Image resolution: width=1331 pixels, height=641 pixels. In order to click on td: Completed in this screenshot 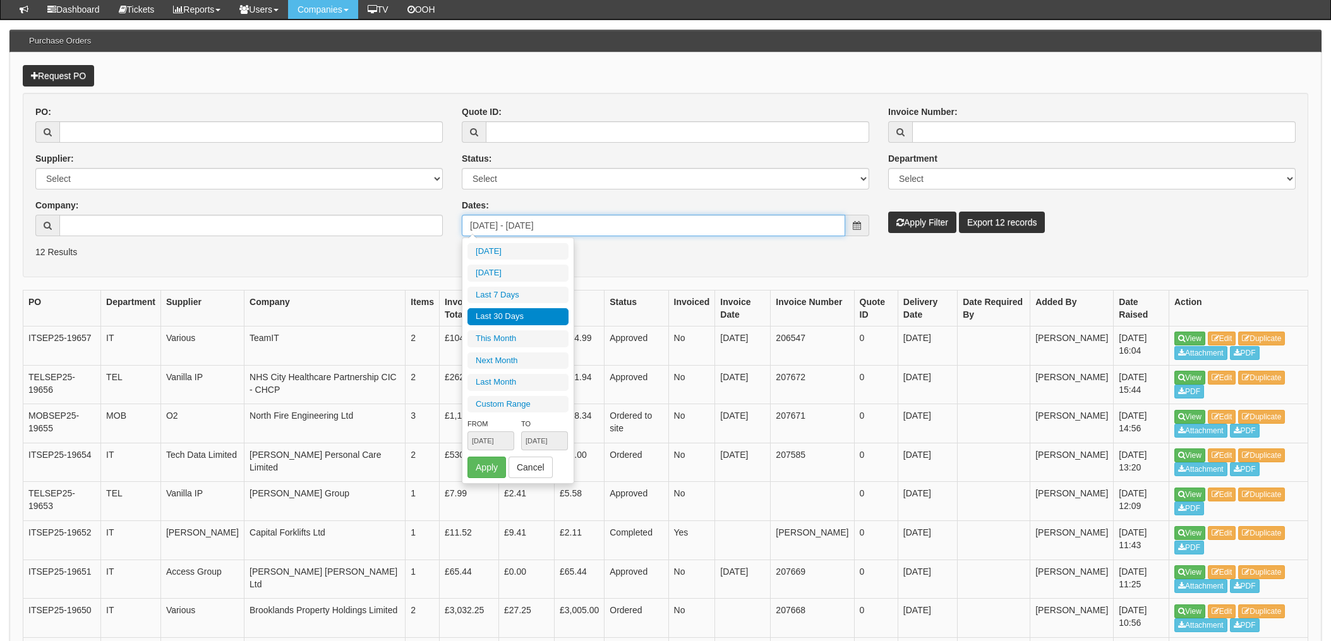, I will do `click(636, 541)`.